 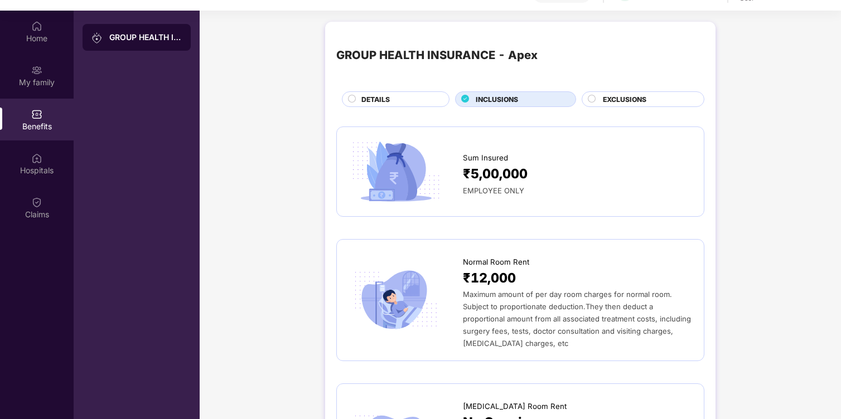 What do you see at coordinates (37, 114) in the screenshot?
I see `img: svg+xml;base64,PHN2ZyBpZD0iQmVuZWZpdHMiIHhtbG5zPSJodHRwOi8vd3d3LnczLm9yZy8yMDAwL3N2ZyIgd2lkdGg9Ij...` at bounding box center [37, 114].